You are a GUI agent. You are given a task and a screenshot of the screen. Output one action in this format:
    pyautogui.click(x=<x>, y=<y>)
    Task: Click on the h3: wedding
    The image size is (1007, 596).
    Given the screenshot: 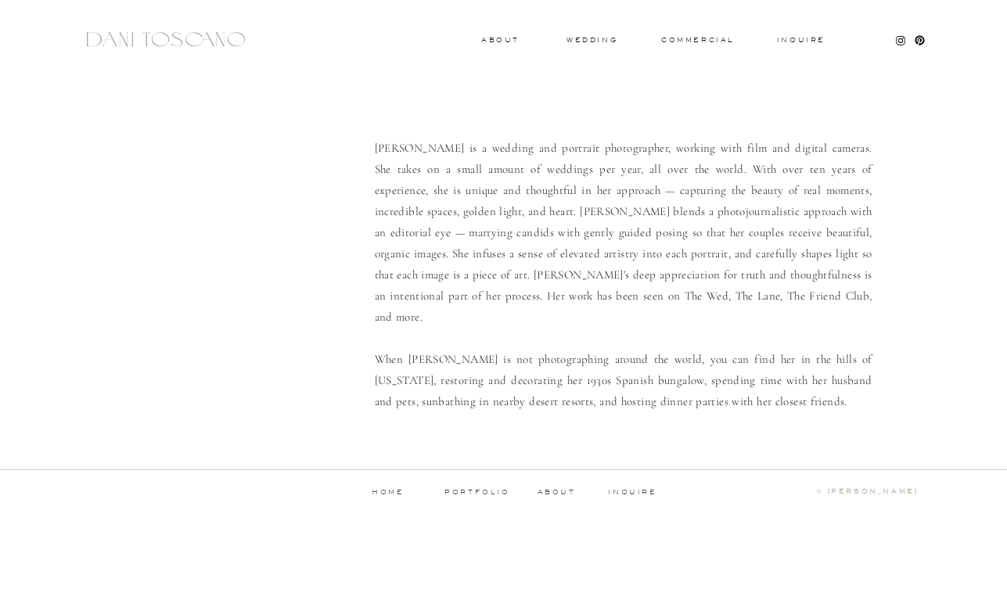 What is the action you would take?
    pyautogui.click(x=591, y=39)
    